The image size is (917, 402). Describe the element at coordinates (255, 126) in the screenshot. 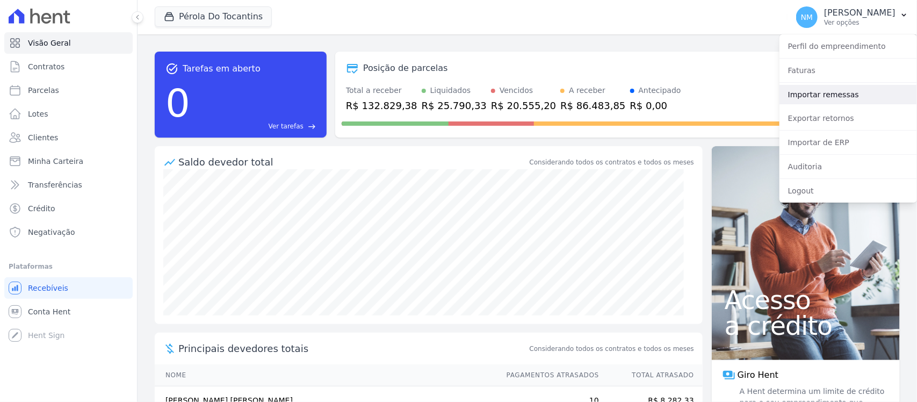

I see `a: Ver tarefas east` at that location.